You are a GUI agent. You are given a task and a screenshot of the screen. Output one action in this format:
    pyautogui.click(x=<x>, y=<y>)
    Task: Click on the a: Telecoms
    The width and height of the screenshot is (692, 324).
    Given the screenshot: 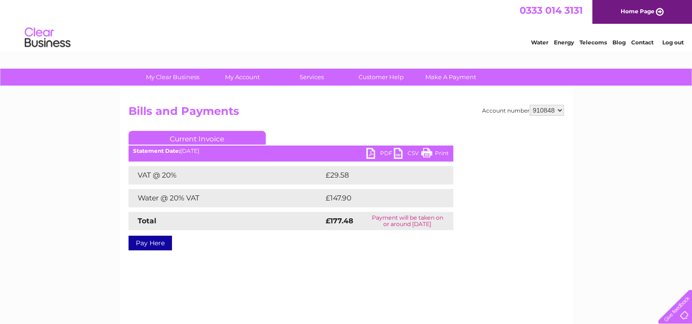 What is the action you would take?
    pyautogui.click(x=593, y=42)
    